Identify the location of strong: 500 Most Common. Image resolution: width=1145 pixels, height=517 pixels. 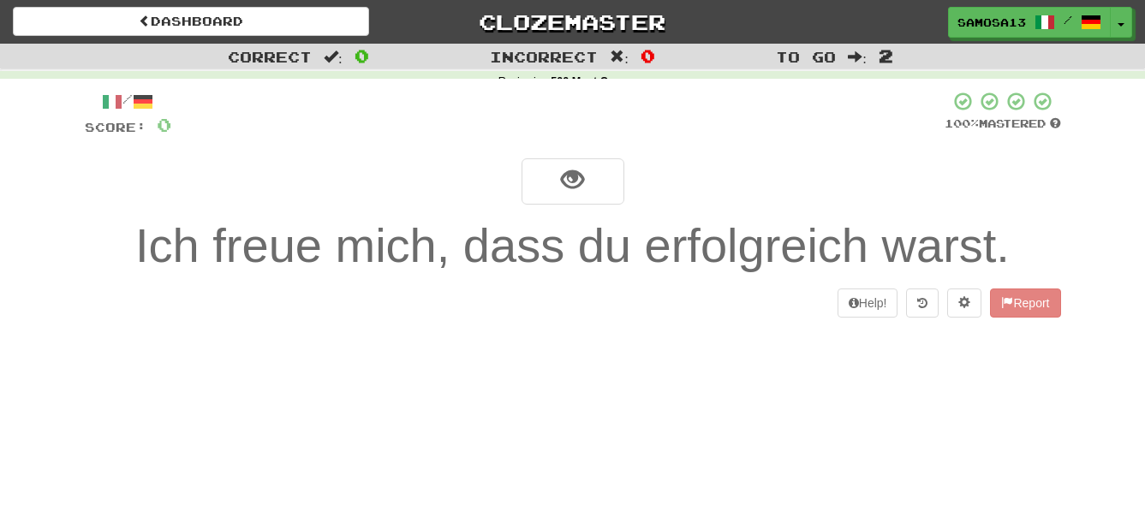
(599, 81).